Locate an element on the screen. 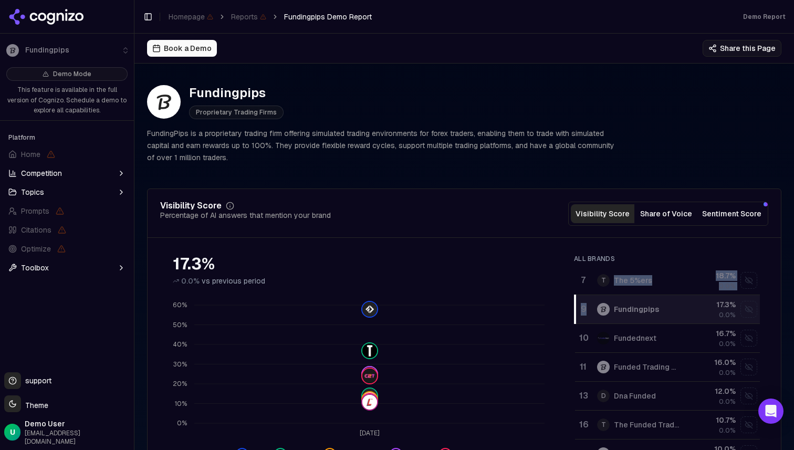  nav: breadcrumb is located at coordinates (270, 17).